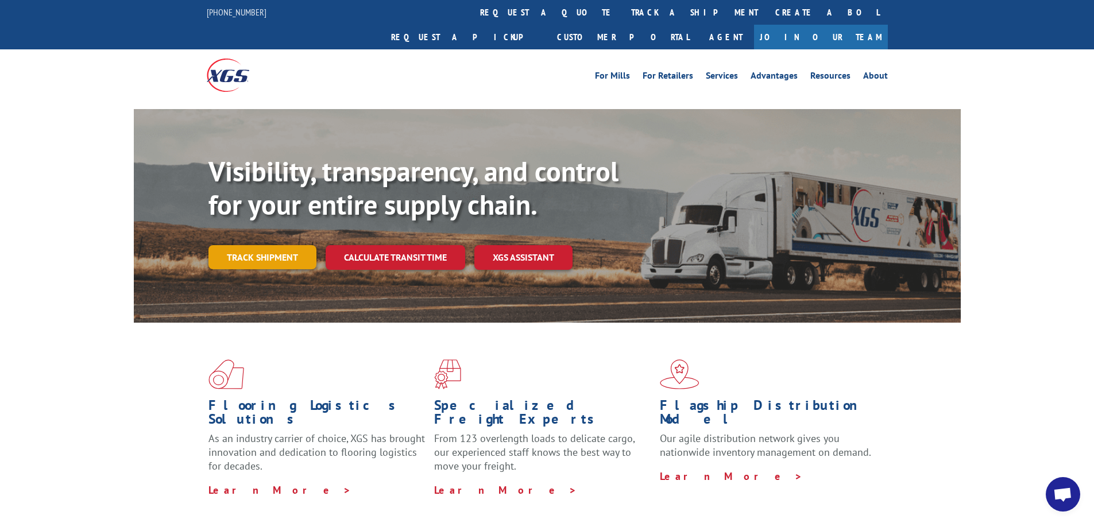 The height and width of the screenshot is (523, 1094). What do you see at coordinates (831, 78) in the screenshot?
I see `a: Resources` at bounding box center [831, 78].